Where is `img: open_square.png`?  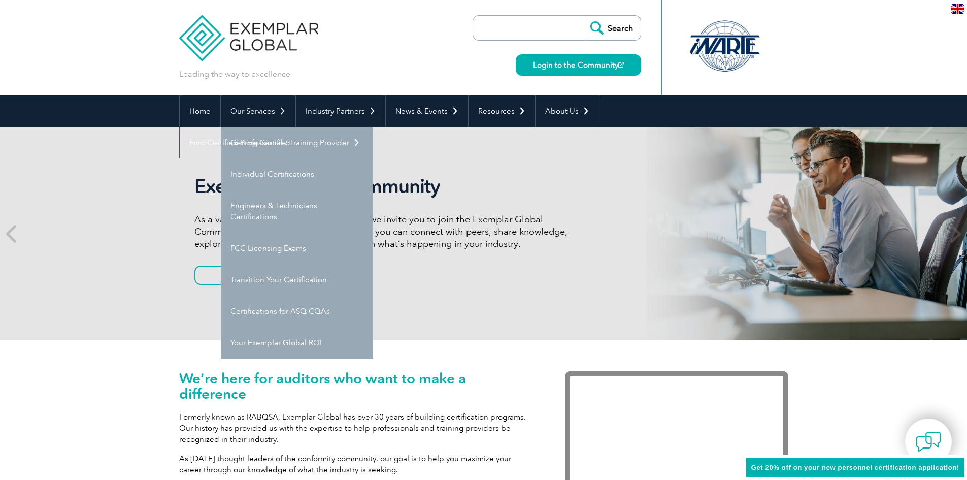
img: open_square.png is located at coordinates (621, 64).